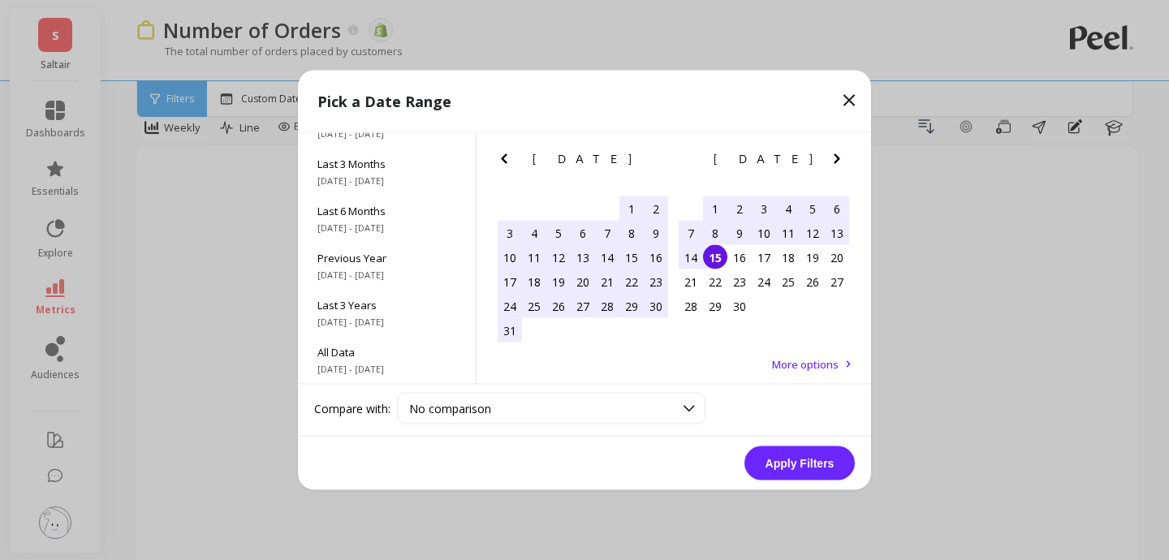 This screenshot has width=1169, height=560. I want to click on span: Last 6 Months, so click(386, 211).